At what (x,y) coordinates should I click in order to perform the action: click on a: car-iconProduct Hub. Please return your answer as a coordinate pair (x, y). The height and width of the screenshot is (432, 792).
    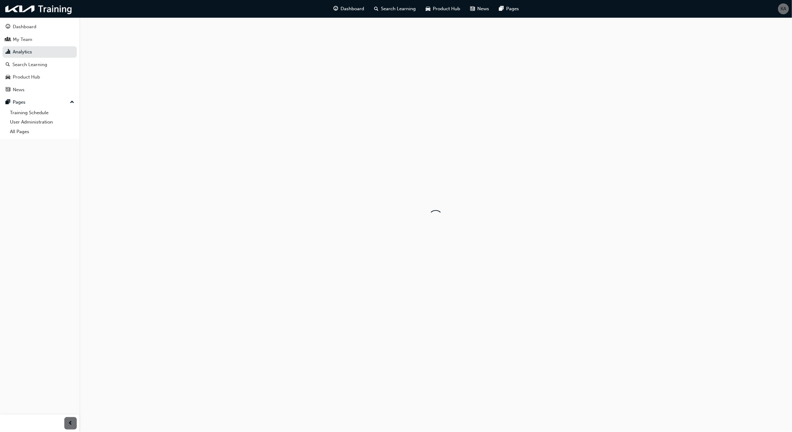
    Looking at the image, I should click on (443, 9).